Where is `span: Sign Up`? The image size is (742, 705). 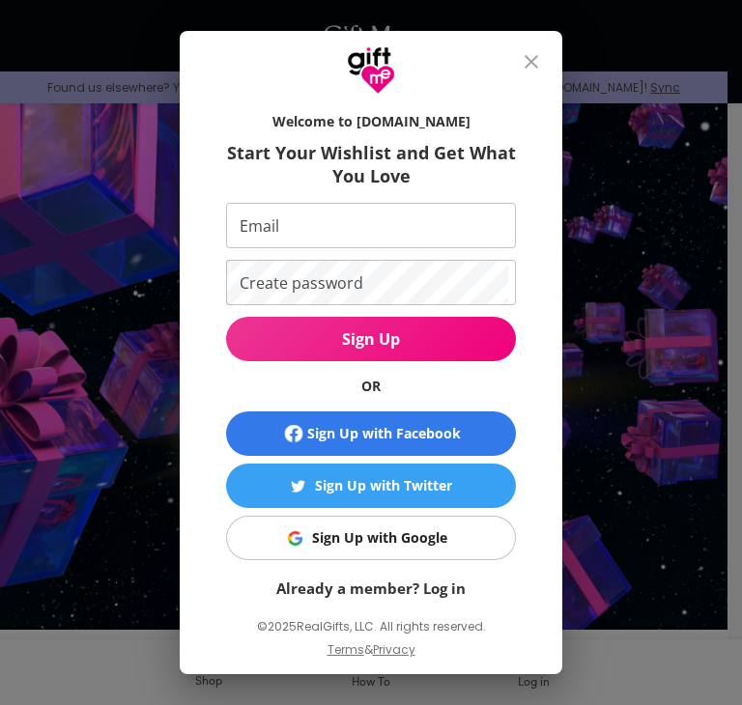
span: Sign Up is located at coordinates (371, 339).